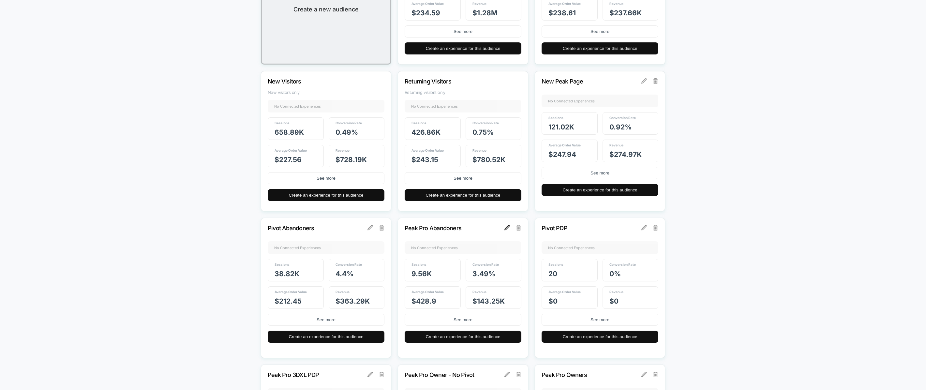  I want to click on span: 426.86k, so click(426, 132).